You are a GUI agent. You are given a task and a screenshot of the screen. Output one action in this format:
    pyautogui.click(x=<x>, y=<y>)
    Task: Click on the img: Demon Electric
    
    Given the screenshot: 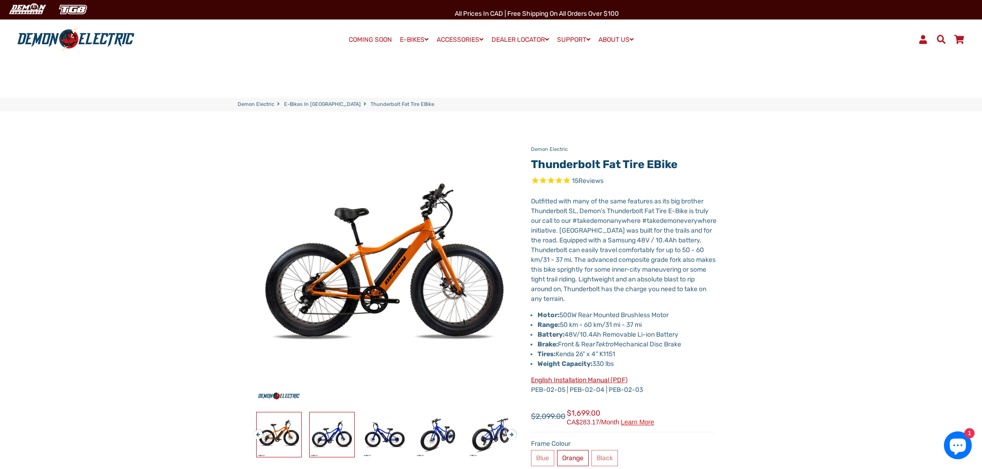 What is the action you would take?
    pyautogui.click(x=27, y=9)
    